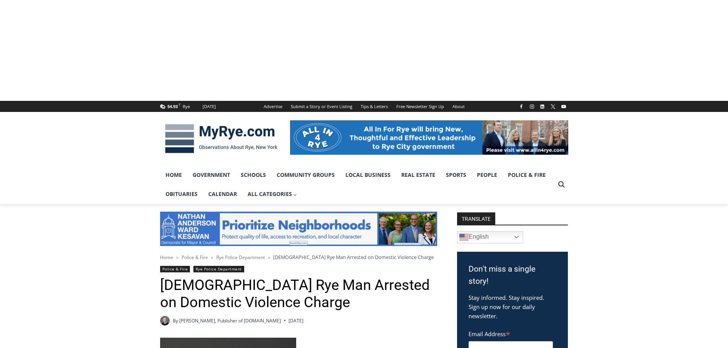 The width and height of the screenshot is (728, 348). I want to click on a: Tips & Letters, so click(374, 106).